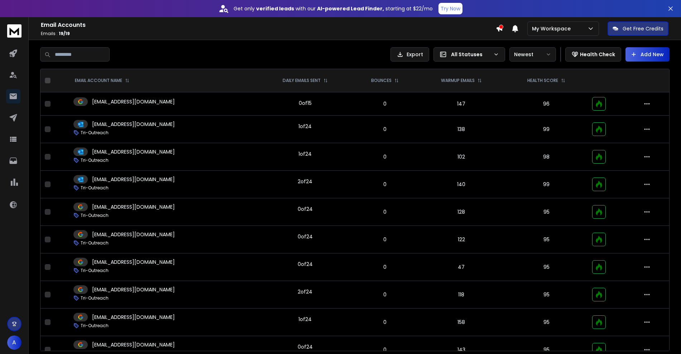  I want to click on button: Health Check, so click(593, 54).